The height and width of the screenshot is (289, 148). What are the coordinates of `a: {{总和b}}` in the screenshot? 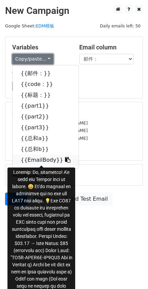 It's located at (45, 149).